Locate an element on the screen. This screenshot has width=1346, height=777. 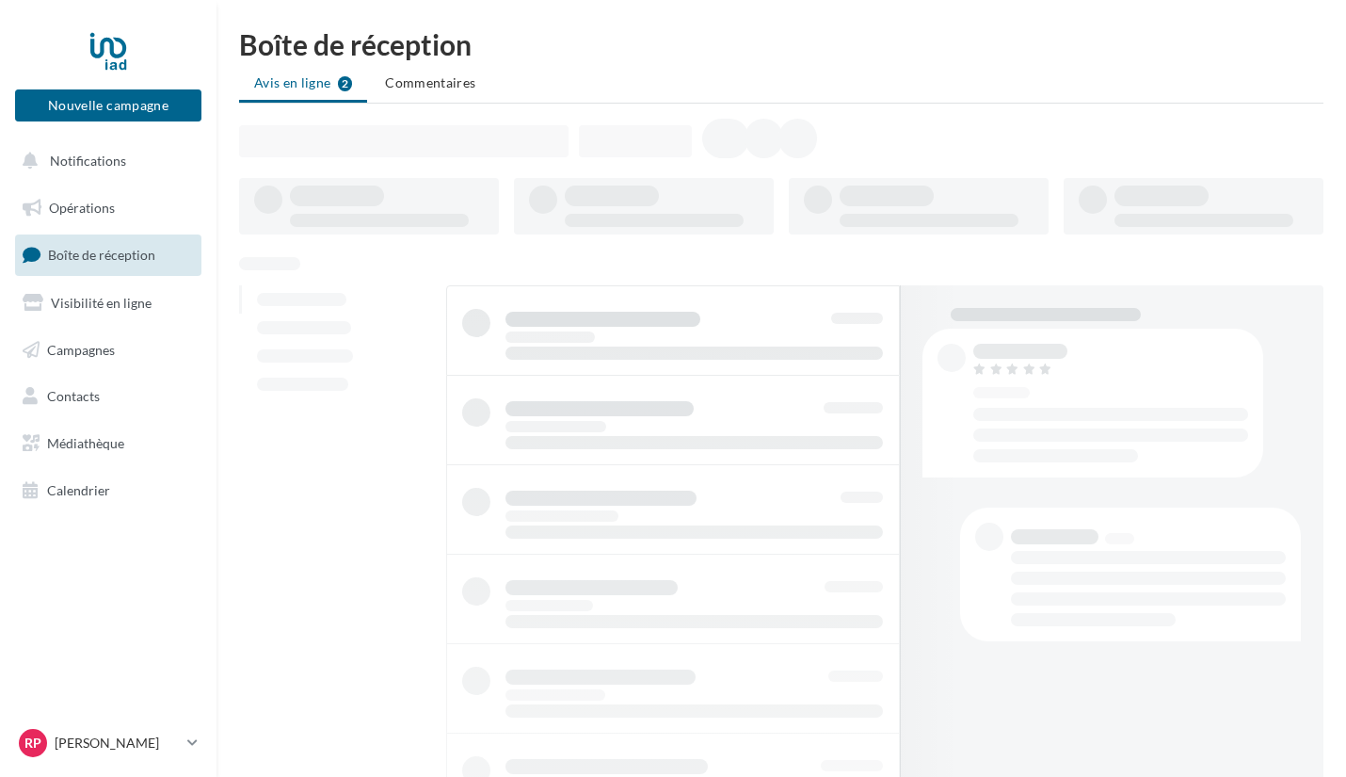
button: Nouvelle campagne is located at coordinates (108, 105).